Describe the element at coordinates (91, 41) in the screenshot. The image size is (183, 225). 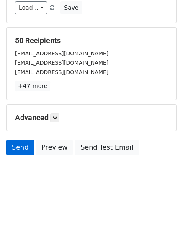
I see `h5: 50 Recipients` at that location.